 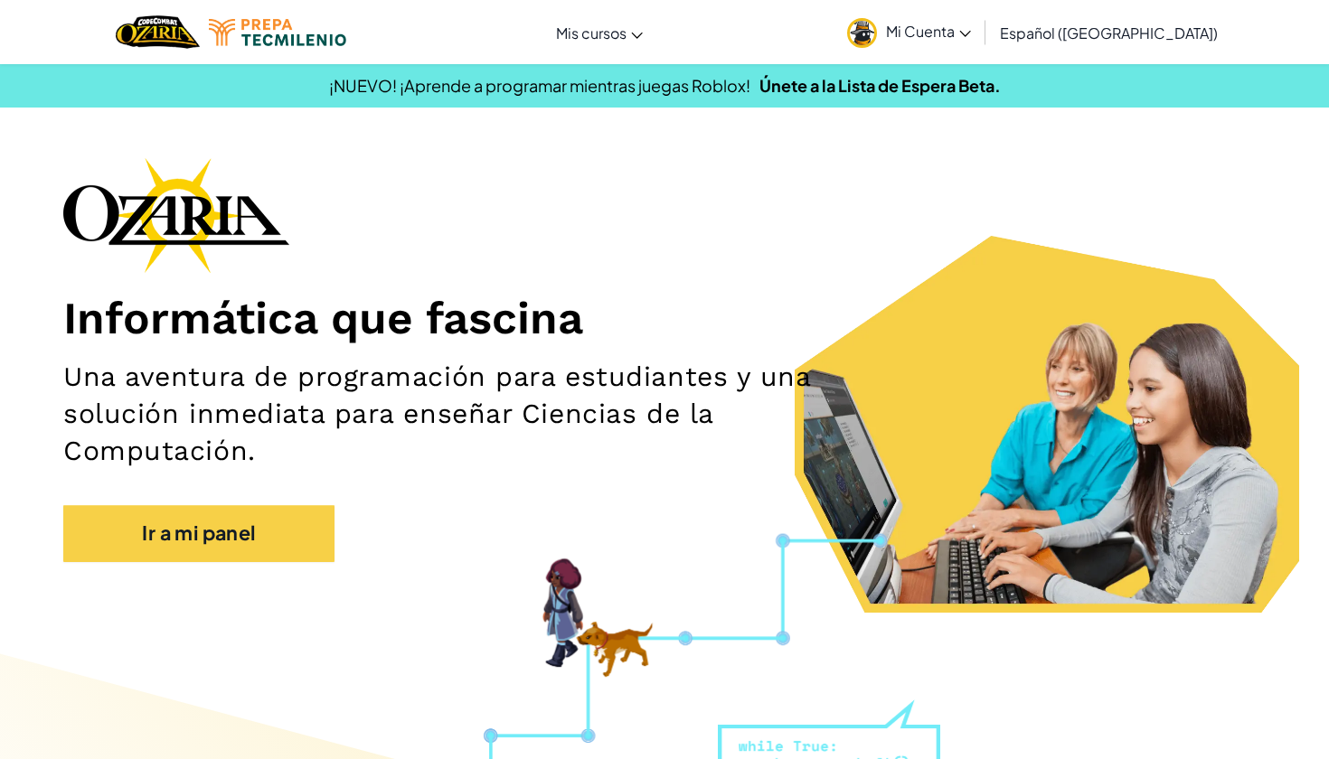 What do you see at coordinates (199, 533) in the screenshot?
I see `a: Ir a mi panel` at bounding box center [199, 533].